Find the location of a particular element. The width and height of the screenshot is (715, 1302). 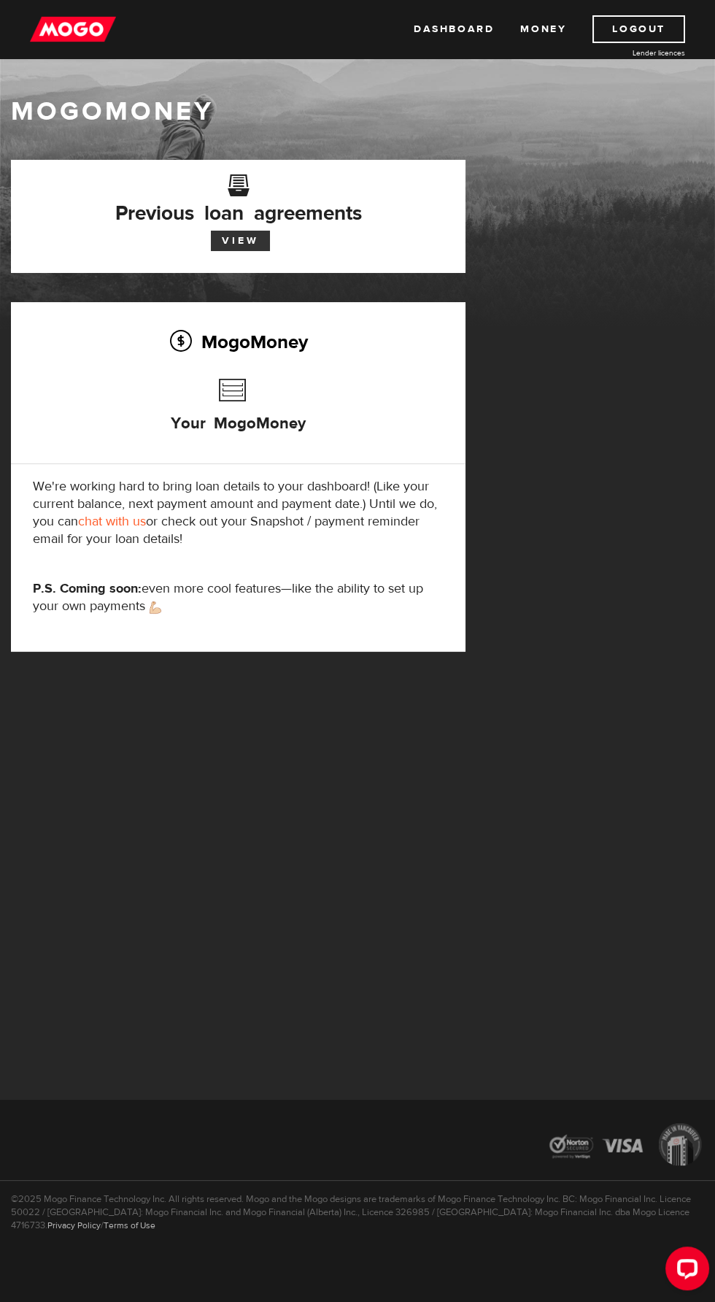

a: Privacy Policy is located at coordinates (74, 1225).